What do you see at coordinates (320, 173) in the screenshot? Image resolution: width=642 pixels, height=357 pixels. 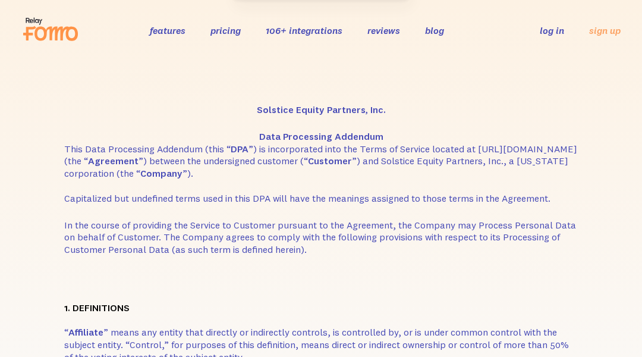 I see `span: This Data Processing Addendum (this “ ”) is incorporated into the Terms of Service located at [UR...` at bounding box center [320, 173].